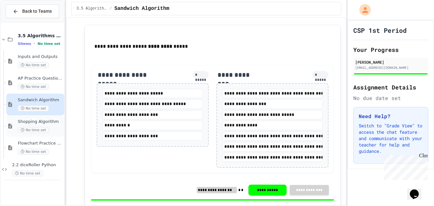  What do you see at coordinates (24, 44) in the screenshot?
I see `span: 5 items` at bounding box center [24, 44].